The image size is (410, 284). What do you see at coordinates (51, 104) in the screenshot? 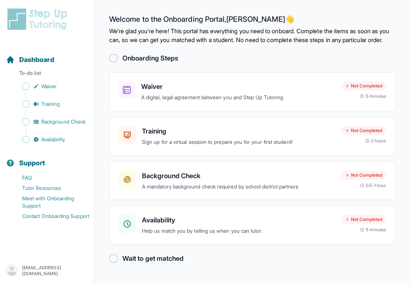
I see `span: Training` at bounding box center [51, 104].